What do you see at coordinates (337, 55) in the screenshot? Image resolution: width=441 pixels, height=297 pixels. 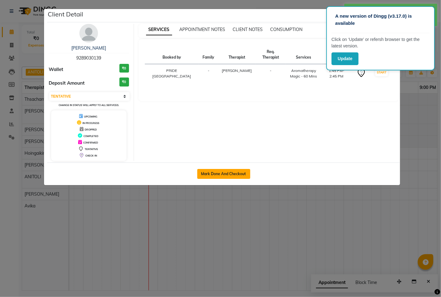 I see `th: Time` at bounding box center [337, 55].